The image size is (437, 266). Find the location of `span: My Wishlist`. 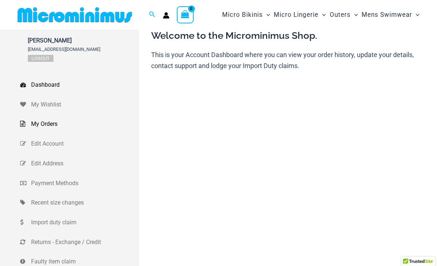

span: My Wishlist is located at coordinates (84, 105).